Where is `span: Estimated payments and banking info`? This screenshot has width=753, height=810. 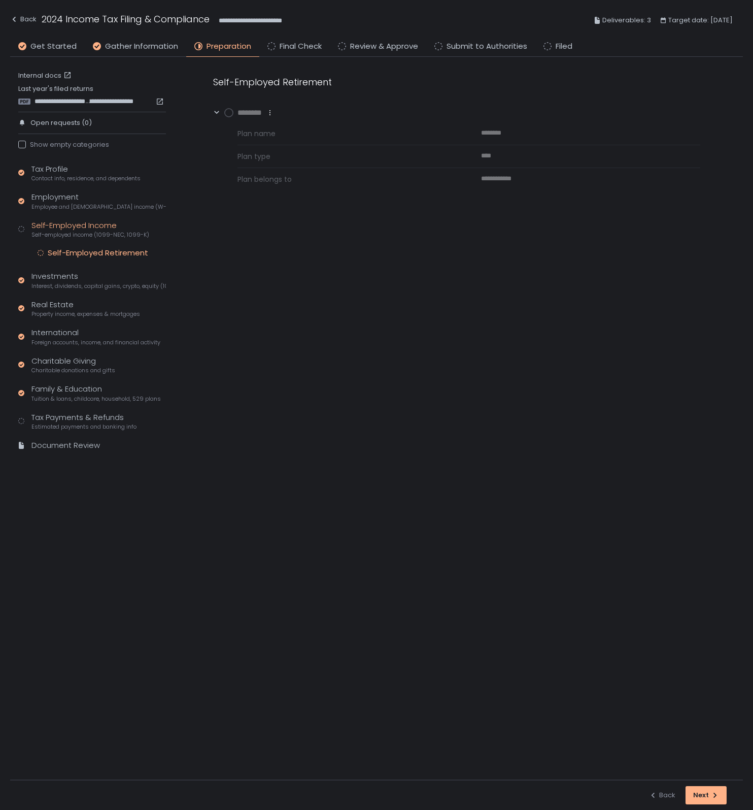 span: Estimated payments and banking info is located at coordinates (84, 426).